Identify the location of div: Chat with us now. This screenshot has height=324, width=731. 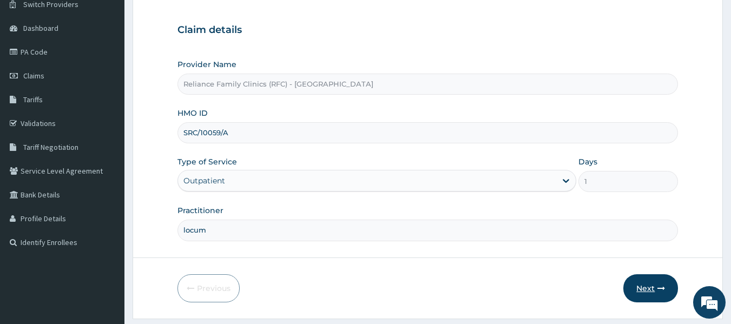
(119, 68).